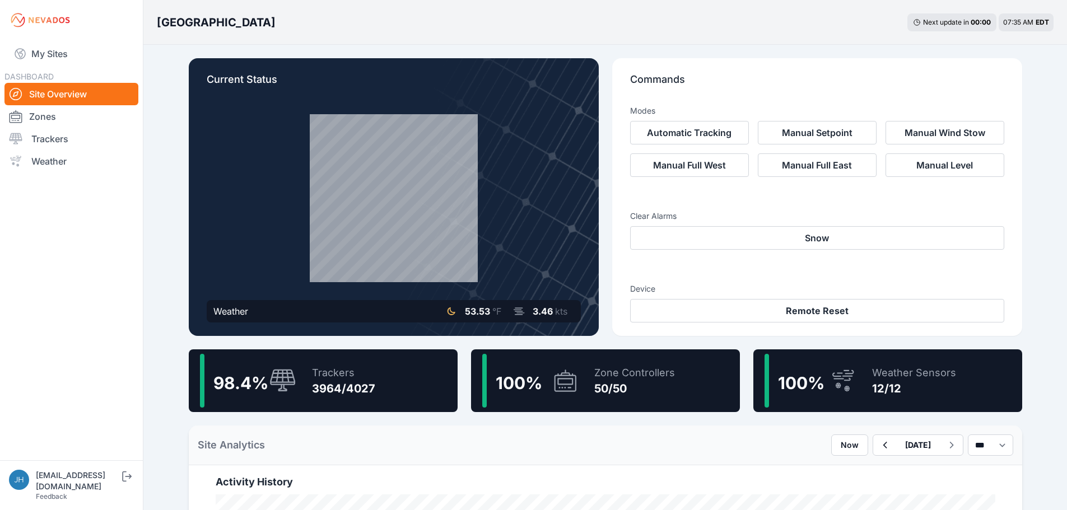 The width and height of the screenshot is (1067, 510). Describe the element at coordinates (690, 133) in the screenshot. I see `button: Automatic Tracking` at that location.